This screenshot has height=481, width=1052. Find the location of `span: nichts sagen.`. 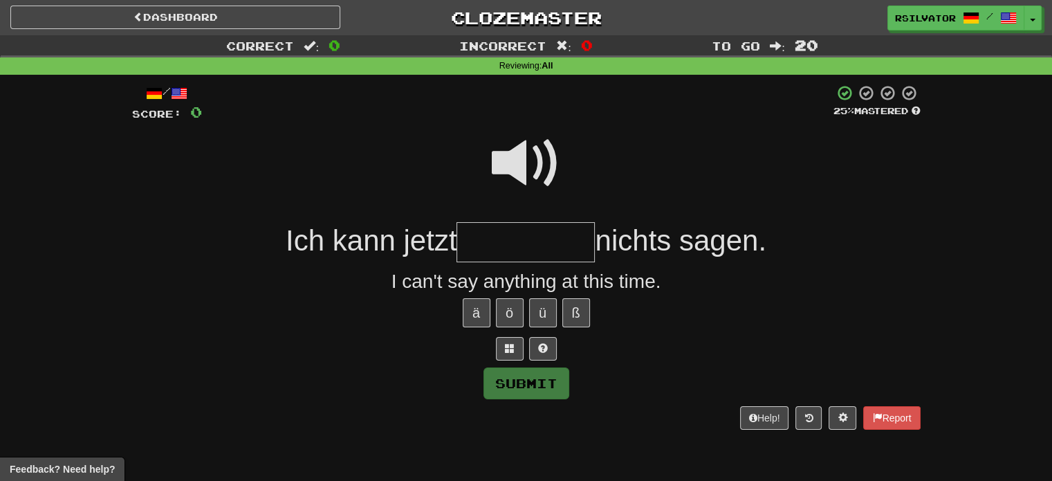

span: nichts sagen. is located at coordinates (681, 240).